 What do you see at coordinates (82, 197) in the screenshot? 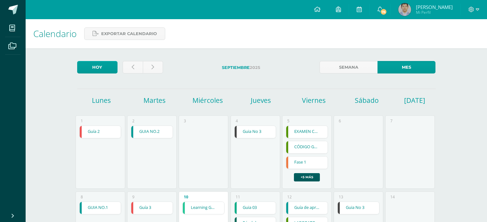
I see `div: 8` at bounding box center [82, 197].